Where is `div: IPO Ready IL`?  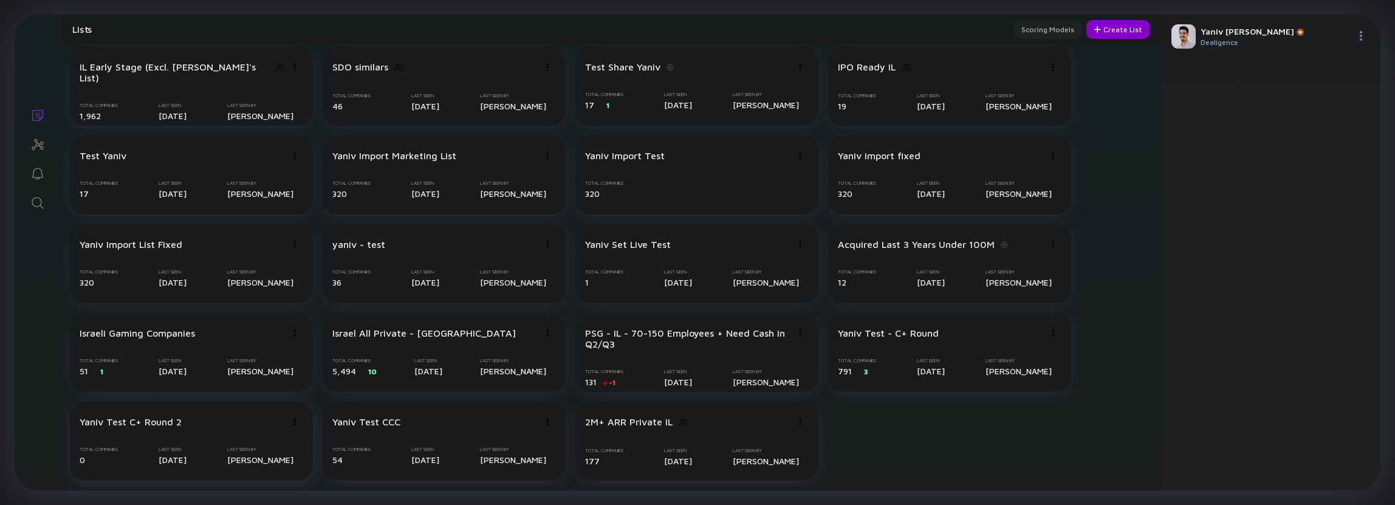 div: IPO Ready IL is located at coordinates (867, 67).